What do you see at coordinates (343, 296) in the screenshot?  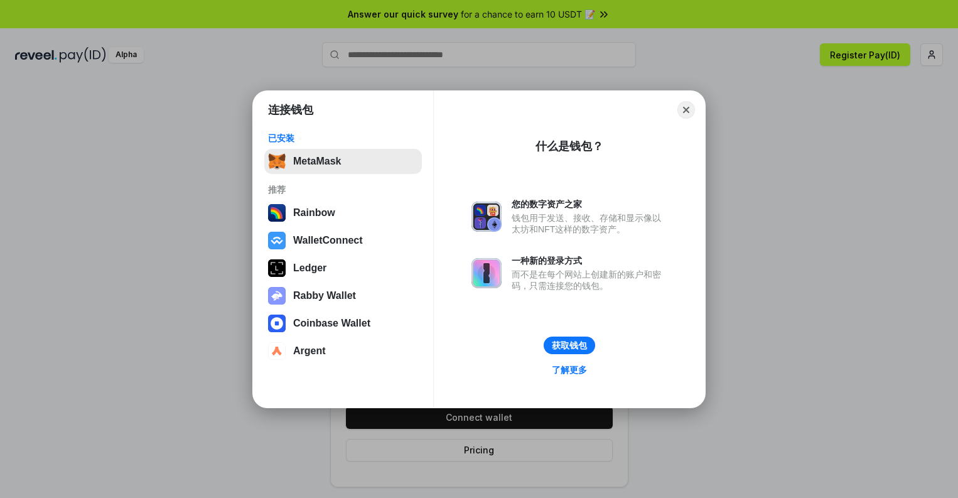 I see `button: Rabby Wallet` at bounding box center [343, 296].